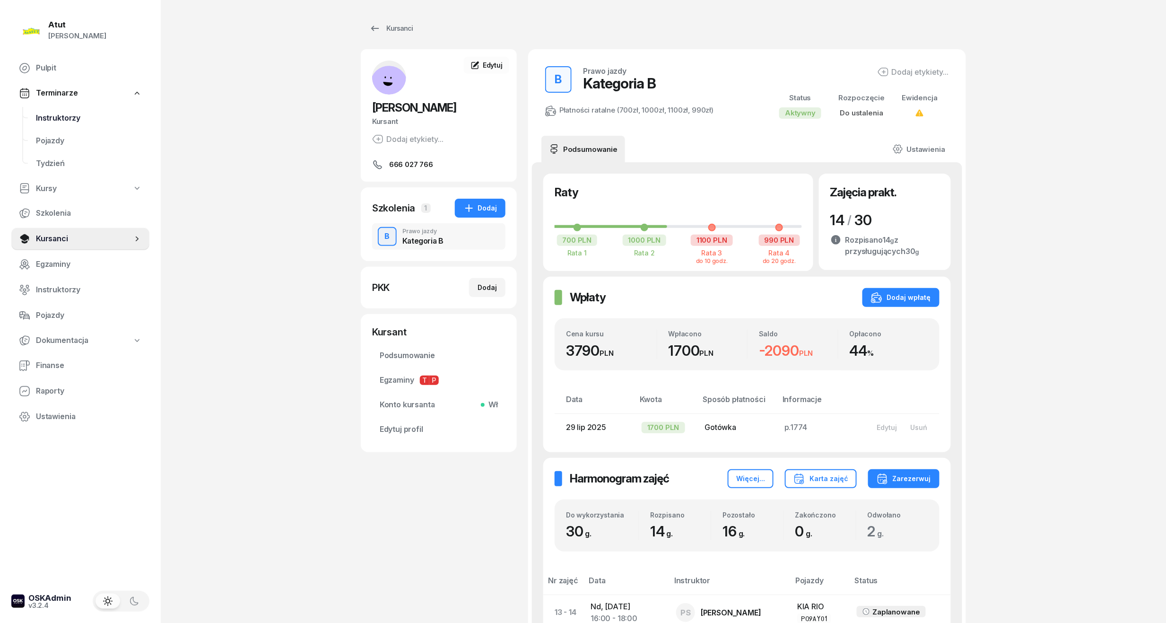  Describe the element at coordinates (480, 208) in the screenshot. I see `div: Dodaj` at that location.